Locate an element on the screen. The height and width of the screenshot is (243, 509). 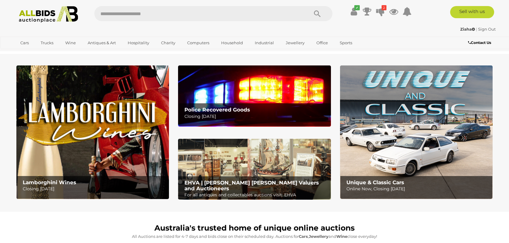
a: Wine is located at coordinates (70, 43).